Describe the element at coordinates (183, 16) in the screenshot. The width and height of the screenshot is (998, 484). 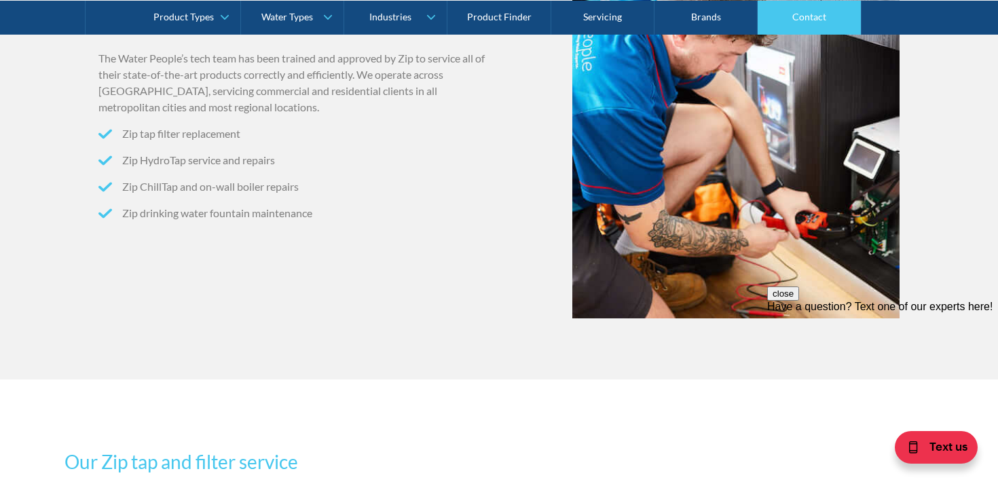
I see `div: Product Types` at that location.